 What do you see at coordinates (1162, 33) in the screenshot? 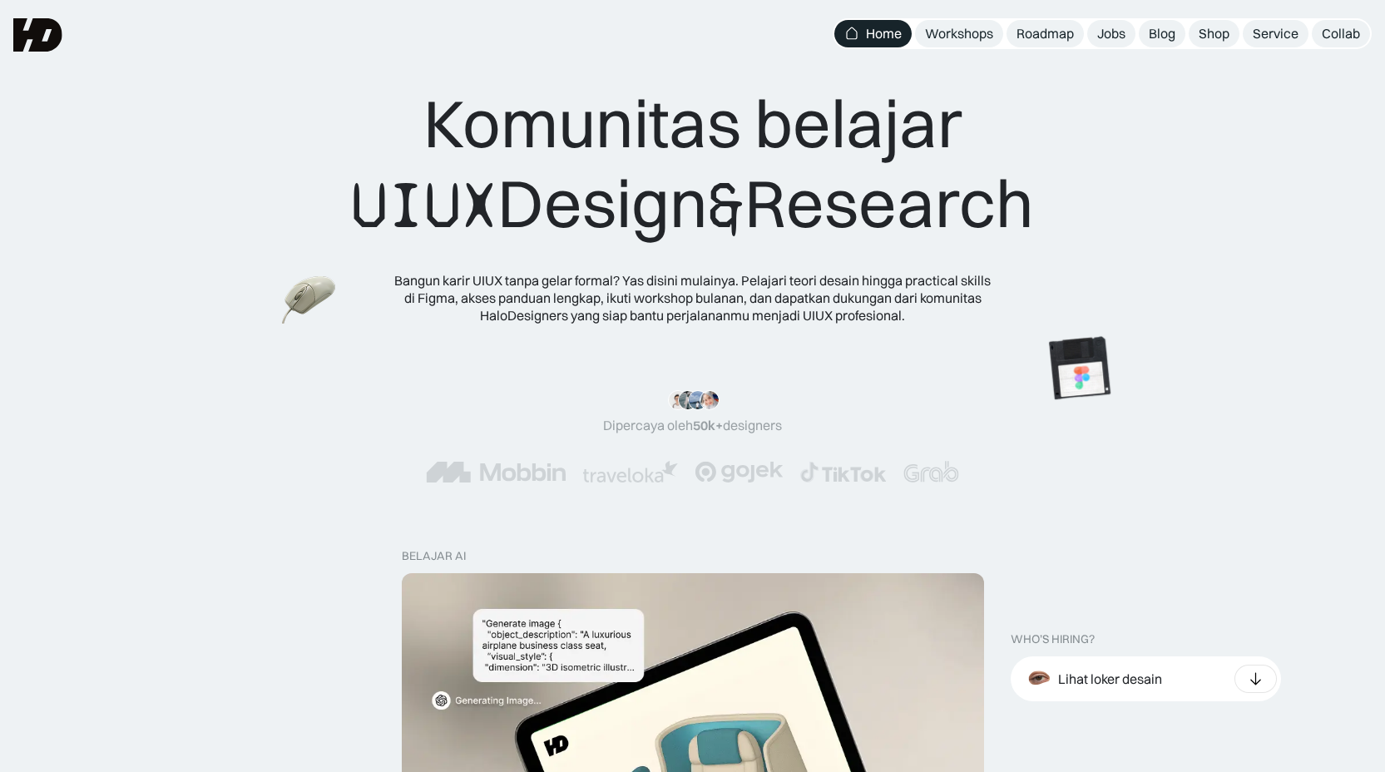
I see `a: Blog` at bounding box center [1162, 33].